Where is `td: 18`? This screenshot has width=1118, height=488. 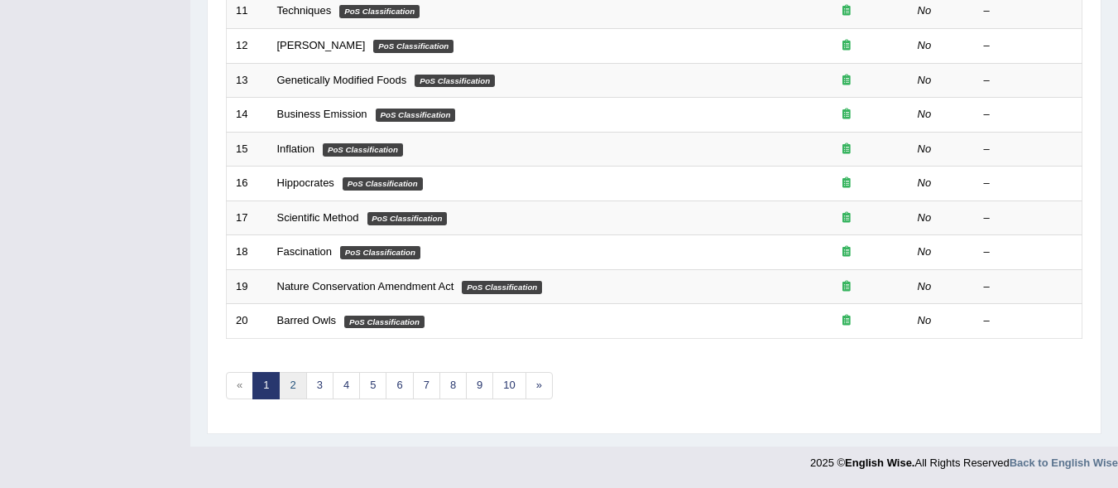 td: 18 is located at coordinates (248, 252).